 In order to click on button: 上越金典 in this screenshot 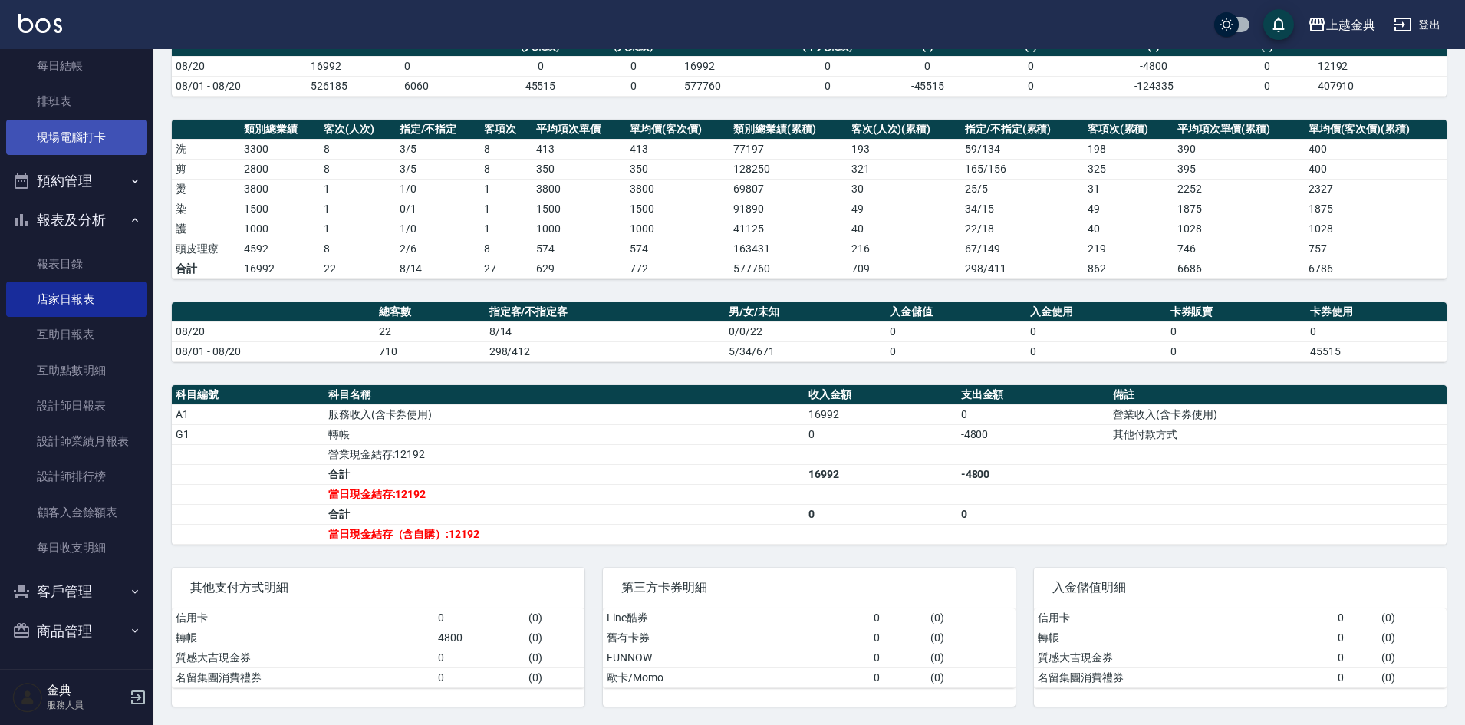, I will do `click(1342, 25)`.